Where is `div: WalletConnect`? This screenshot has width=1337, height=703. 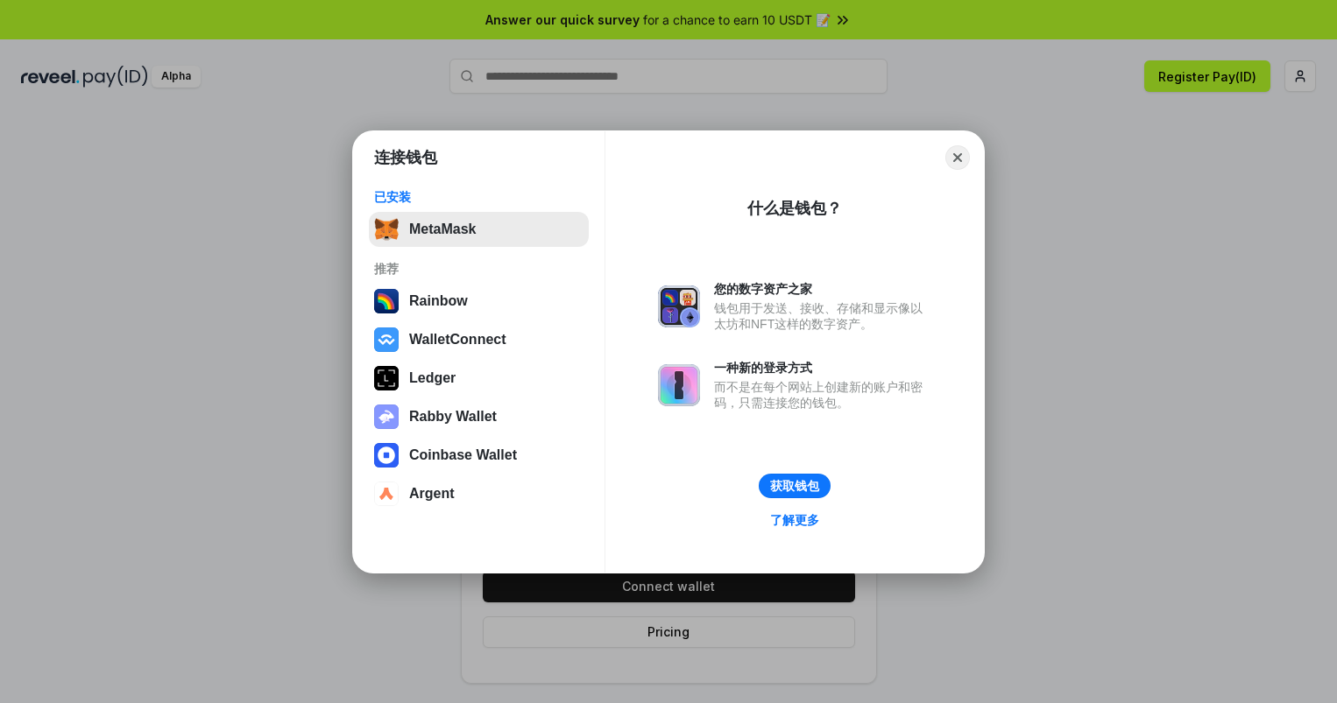
div: WalletConnect is located at coordinates (457, 340).